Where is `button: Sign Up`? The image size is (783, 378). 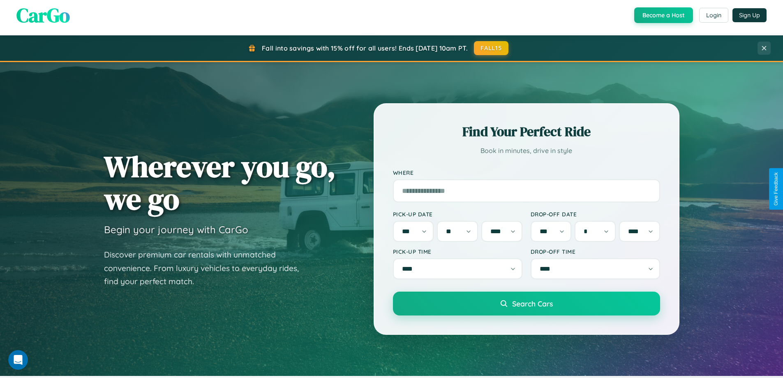 button: Sign Up is located at coordinates (749, 15).